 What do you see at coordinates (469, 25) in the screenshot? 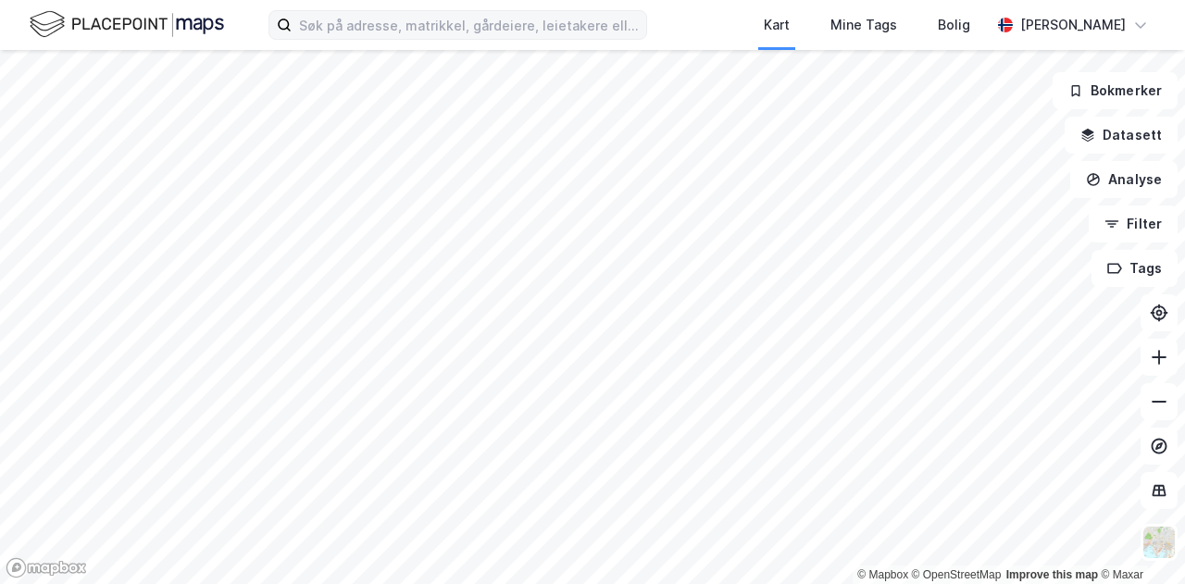
I see `input: Søk på adresse, matrikkel, gårdeiere, leietakere eller personer` at bounding box center [469, 25].